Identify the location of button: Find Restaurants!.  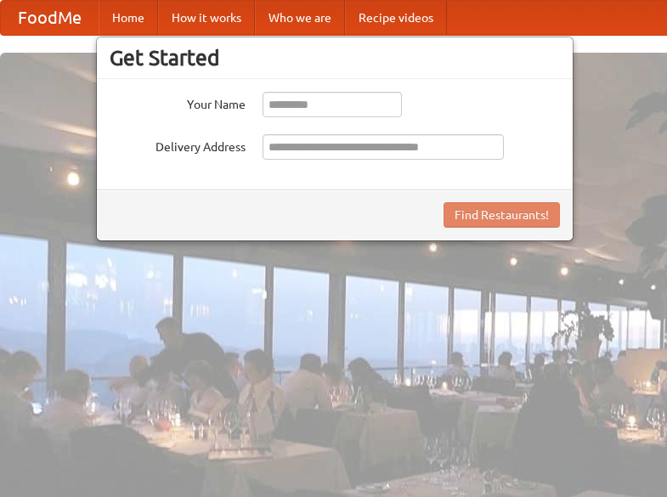
(501, 215).